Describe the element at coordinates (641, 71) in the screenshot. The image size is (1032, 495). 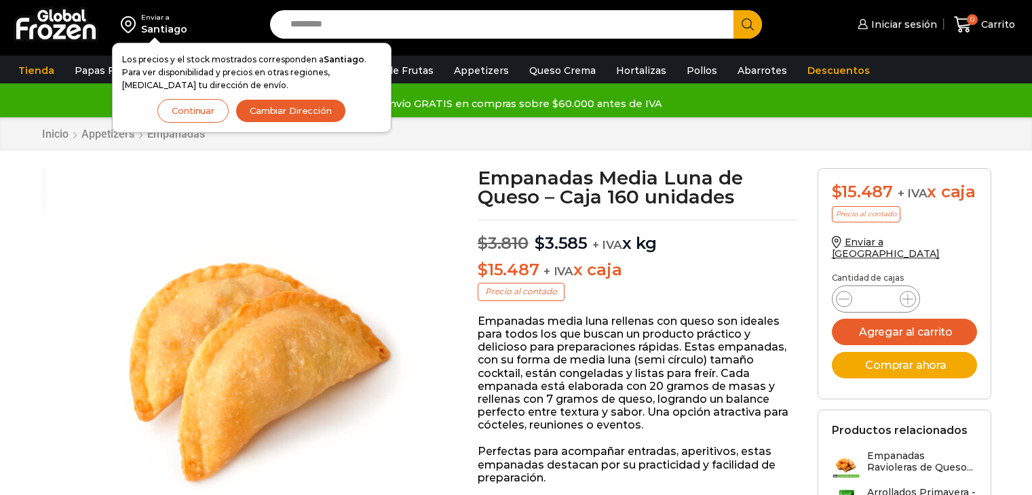
I see `a: Hortalizas` at that location.